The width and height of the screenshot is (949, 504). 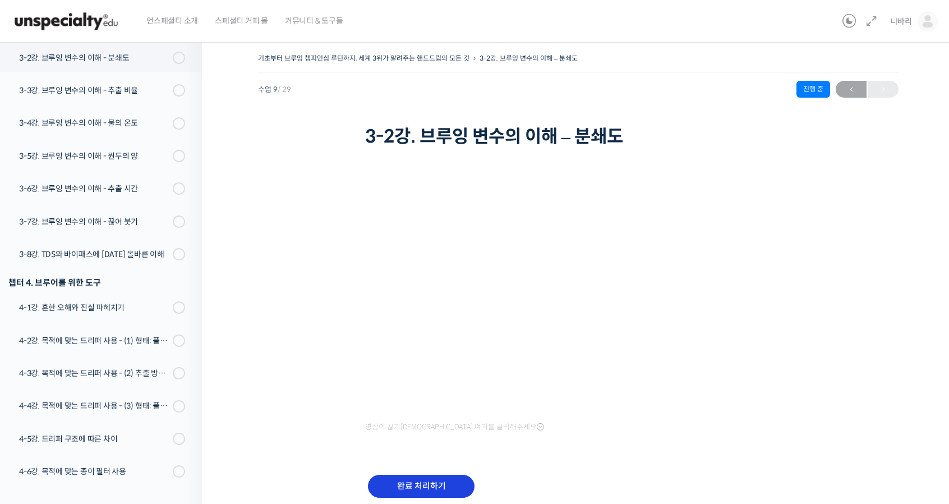 What do you see at coordinates (39, 377) in the screenshot?
I see `span: 홈` at bounding box center [39, 377].